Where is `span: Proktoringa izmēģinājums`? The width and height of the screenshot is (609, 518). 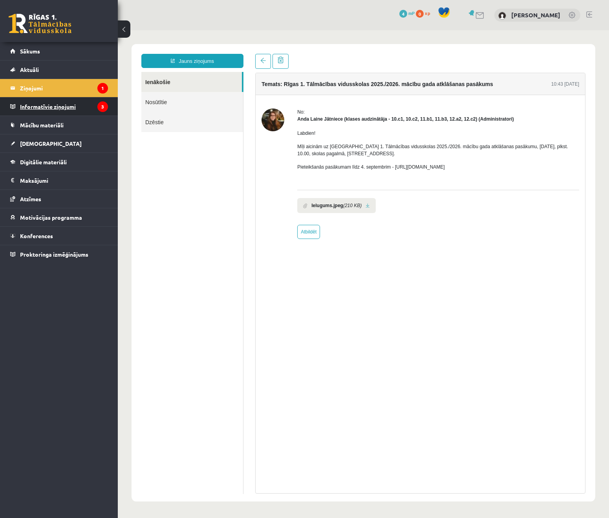
span: Proktoringa izmēģinājums is located at coordinates (54, 254).